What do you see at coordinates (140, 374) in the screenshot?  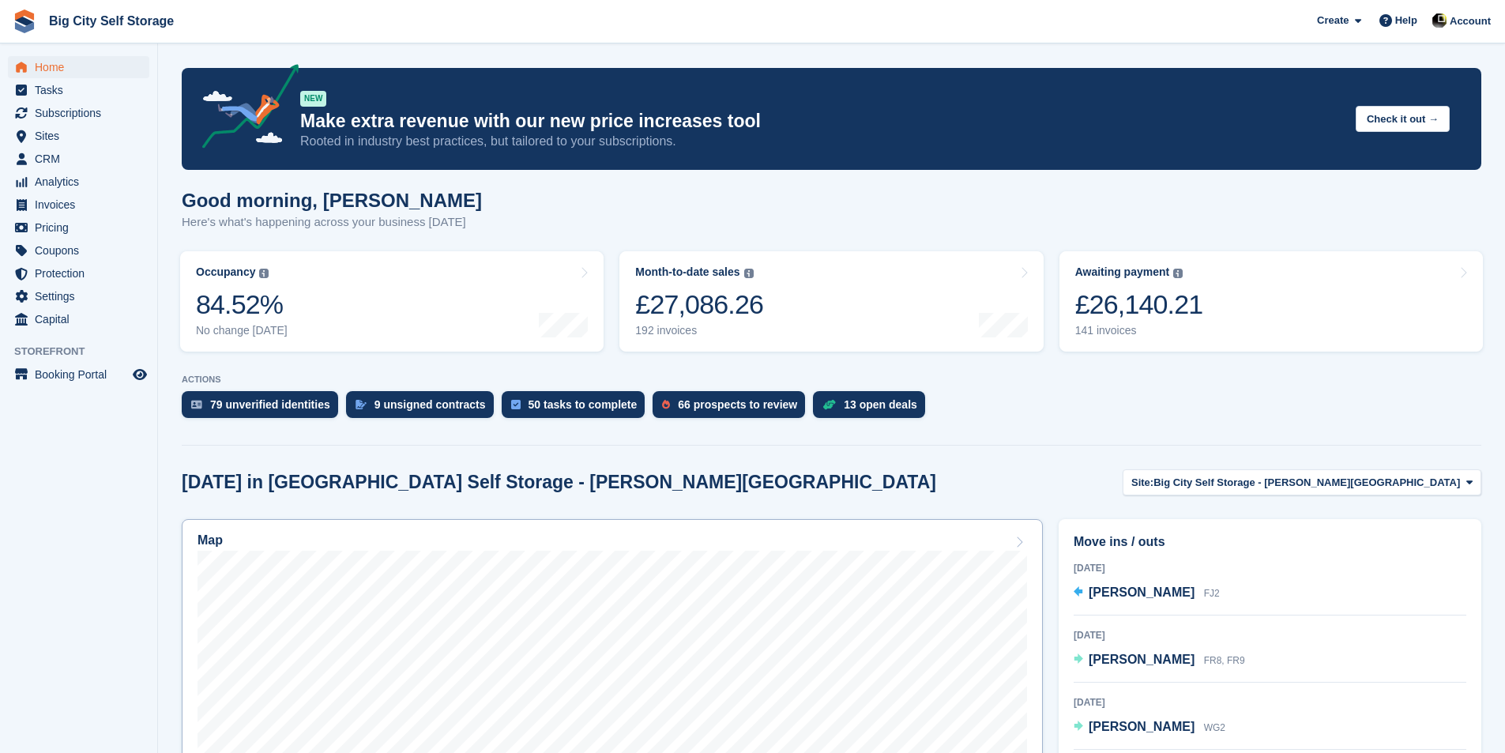 I see `a: Preview store` at bounding box center [140, 374].